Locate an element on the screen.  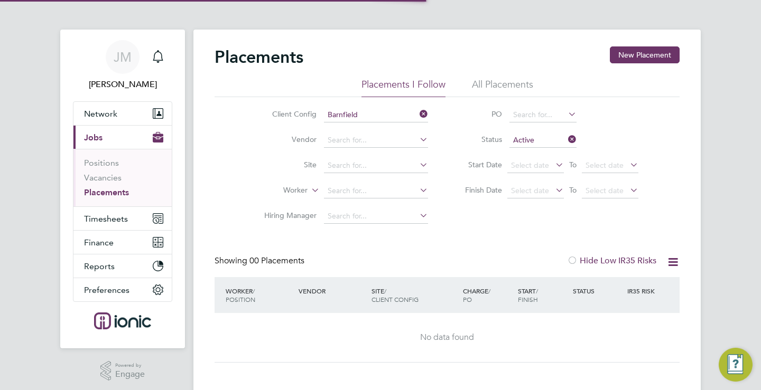
label: Status is located at coordinates (478, 139).